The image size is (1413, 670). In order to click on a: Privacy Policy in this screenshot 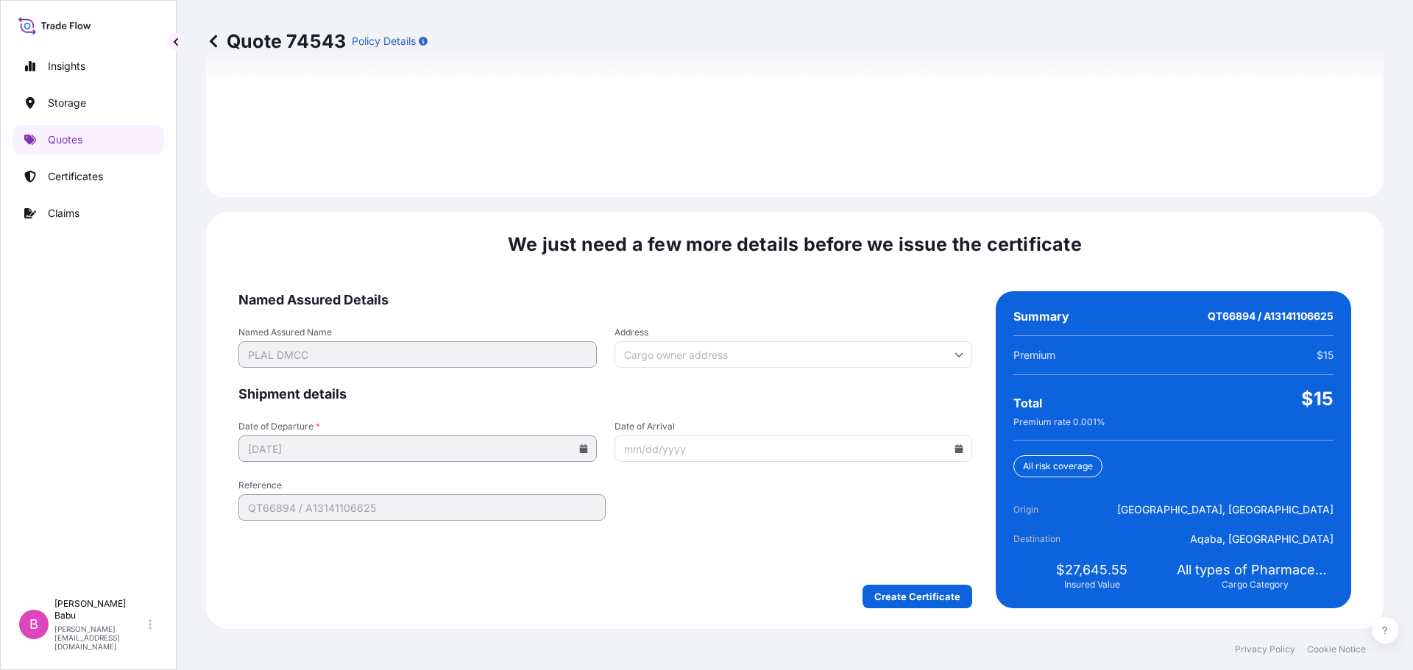, I will do `click(1265, 650)`.